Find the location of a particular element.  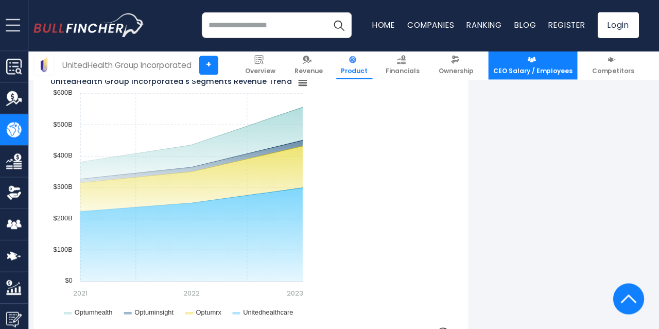

text: $600B is located at coordinates (65, 93).